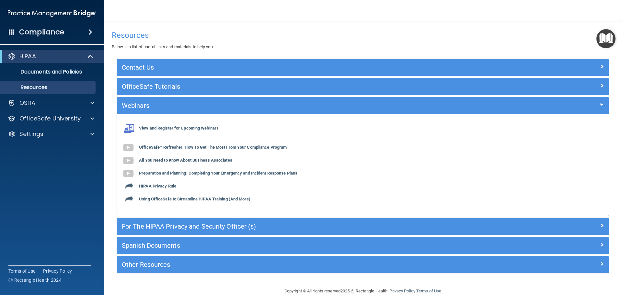 This screenshot has width=622, height=295. I want to click on img: webinarIcon.c7ebbf15.png, so click(128, 129).